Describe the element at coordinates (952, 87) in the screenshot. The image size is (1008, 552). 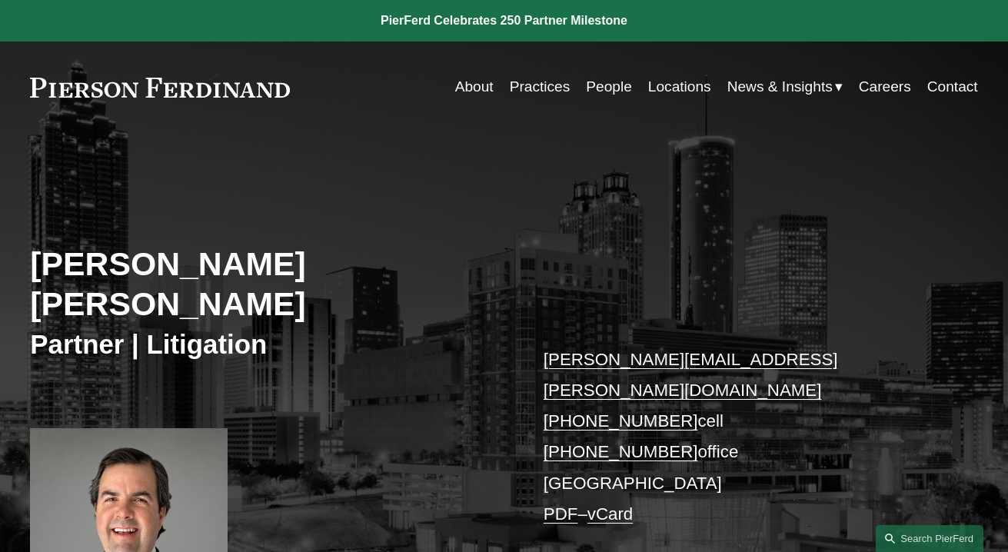
I see `a: Contact` at that location.